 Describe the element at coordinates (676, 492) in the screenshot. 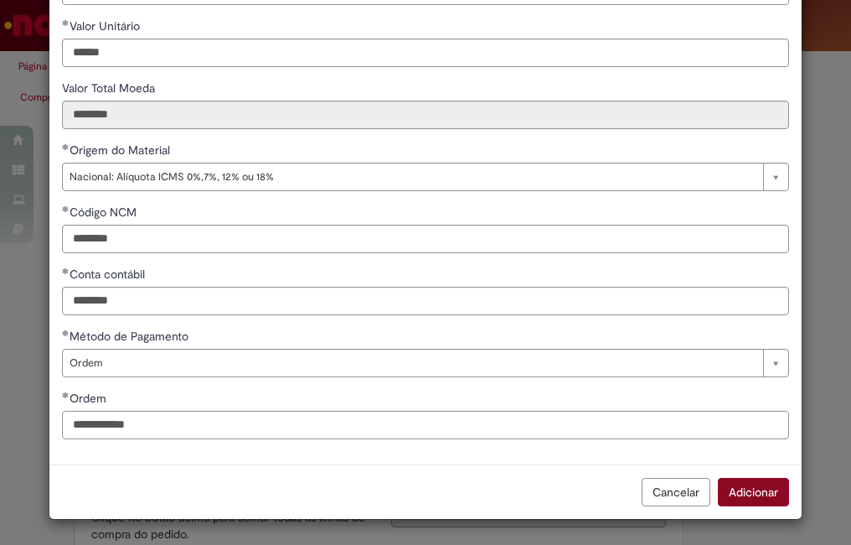

I see `button: Cancelar` at that location.